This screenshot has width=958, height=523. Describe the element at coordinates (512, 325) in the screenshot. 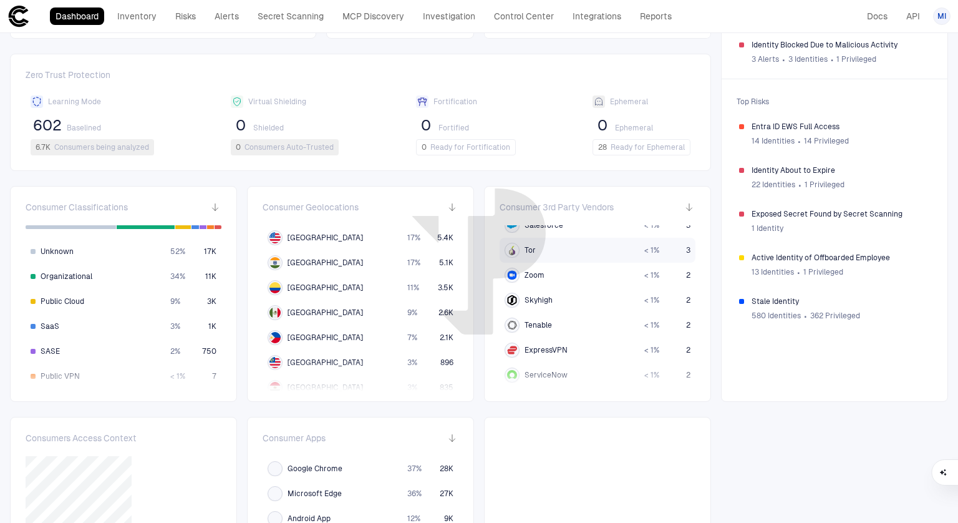

I see `div: Tenable` at that location.